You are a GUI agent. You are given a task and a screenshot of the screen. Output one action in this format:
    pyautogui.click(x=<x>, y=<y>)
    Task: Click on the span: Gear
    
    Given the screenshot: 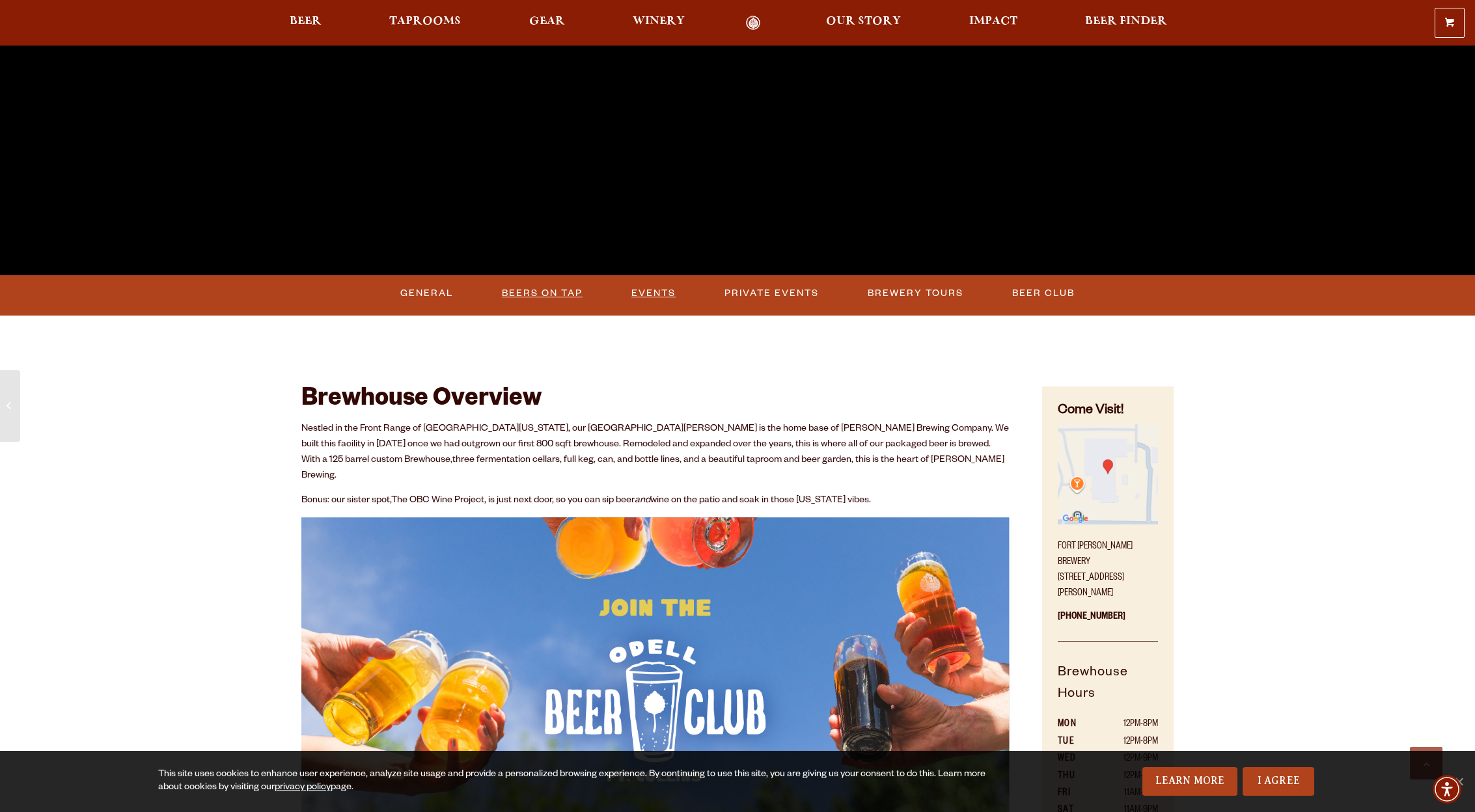 What is the action you would take?
    pyautogui.click(x=547, y=22)
    